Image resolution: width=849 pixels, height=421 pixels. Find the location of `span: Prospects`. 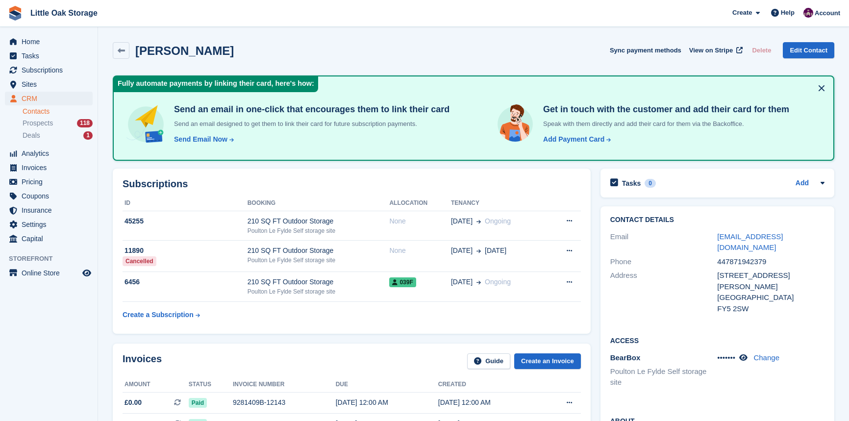

span: Prospects is located at coordinates (38, 123).